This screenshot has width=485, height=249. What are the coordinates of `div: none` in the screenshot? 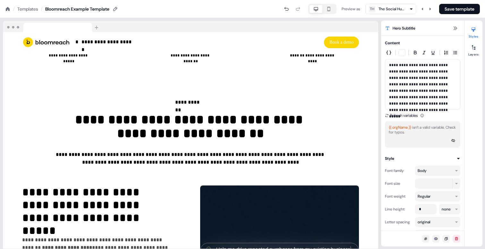 It's located at (446, 209).